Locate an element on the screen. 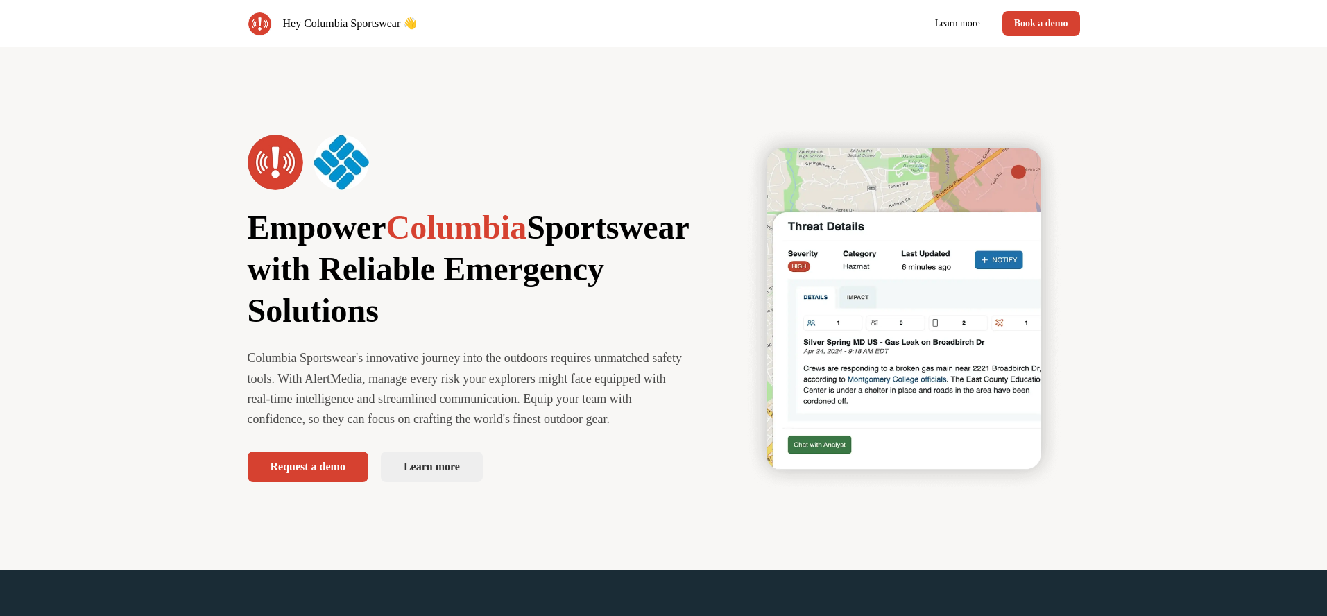 The image size is (1327, 616). button: Book a demo is located at coordinates (1041, 24).